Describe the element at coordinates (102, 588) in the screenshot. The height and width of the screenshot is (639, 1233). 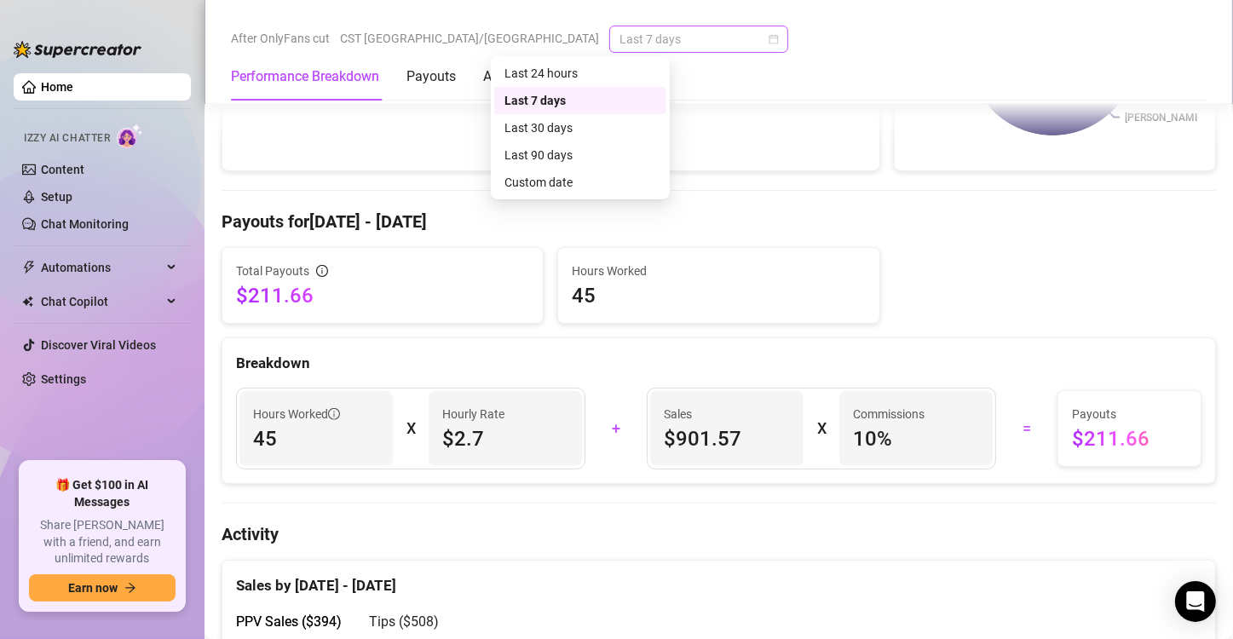
I see `button: Earn nowarrow-right` at that location.